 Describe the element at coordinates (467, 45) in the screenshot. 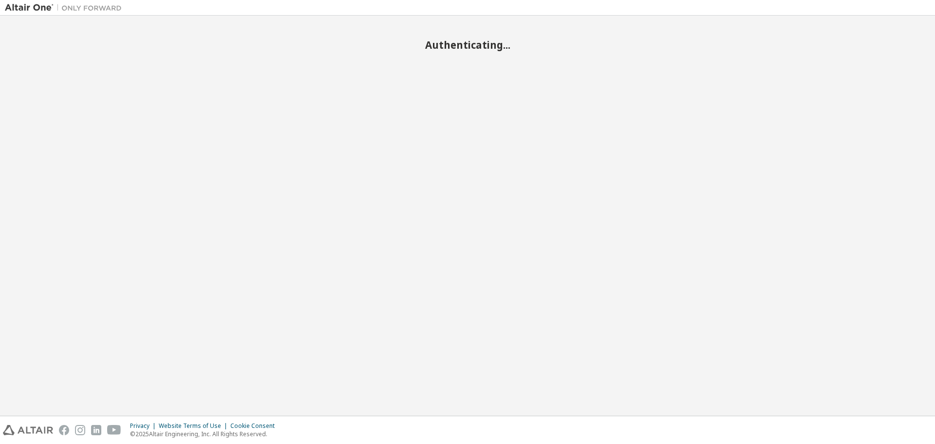

I see `h2: Authenticating...` at that location.